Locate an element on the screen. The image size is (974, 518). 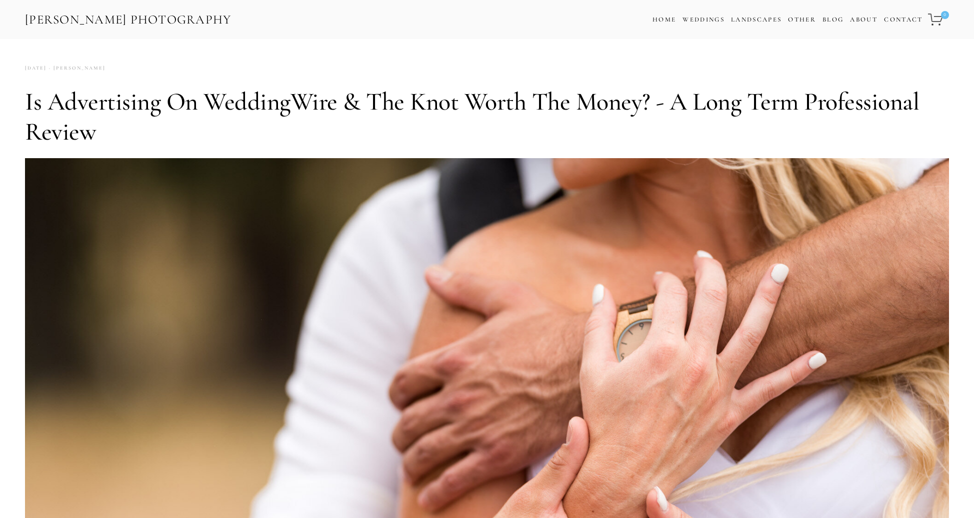
a: Home is located at coordinates (664, 20).